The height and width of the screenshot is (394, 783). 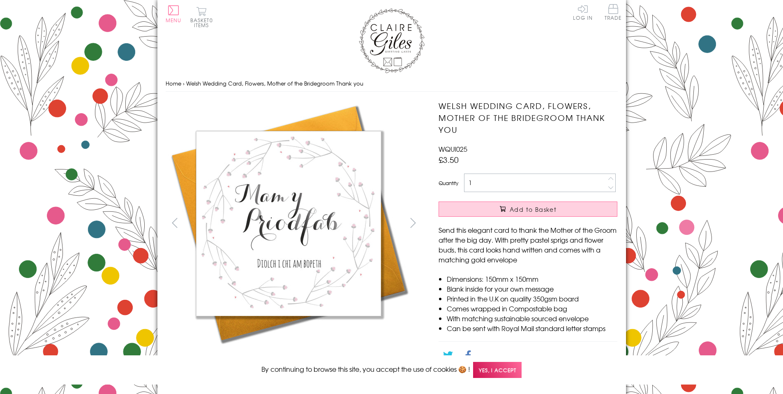 What do you see at coordinates (453, 149) in the screenshot?
I see `span: WQUI025` at bounding box center [453, 149].